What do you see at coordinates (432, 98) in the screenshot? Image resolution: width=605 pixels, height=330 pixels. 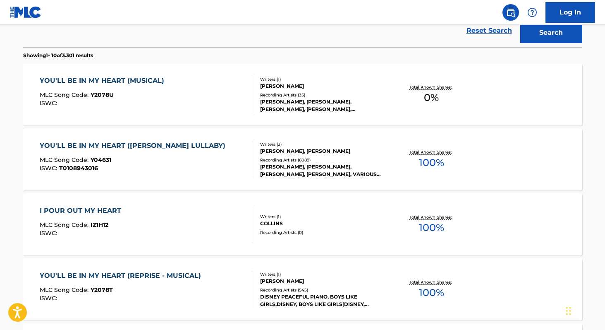 I see `span: 0 %` at bounding box center [432, 98].